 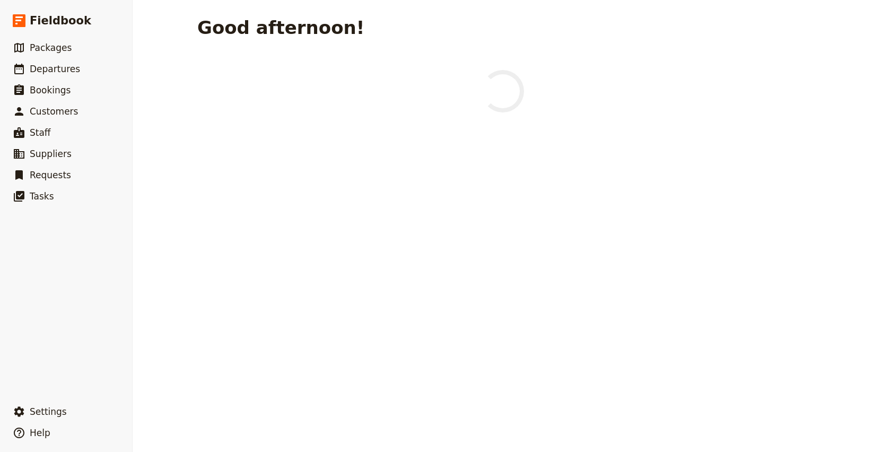 I want to click on span: Requests, so click(x=50, y=175).